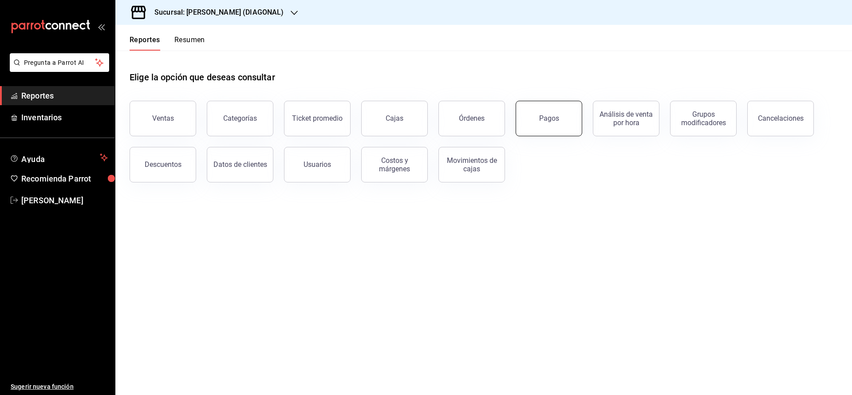 This screenshot has width=852, height=395. I want to click on span: Sugerir nueva función, so click(59, 387).